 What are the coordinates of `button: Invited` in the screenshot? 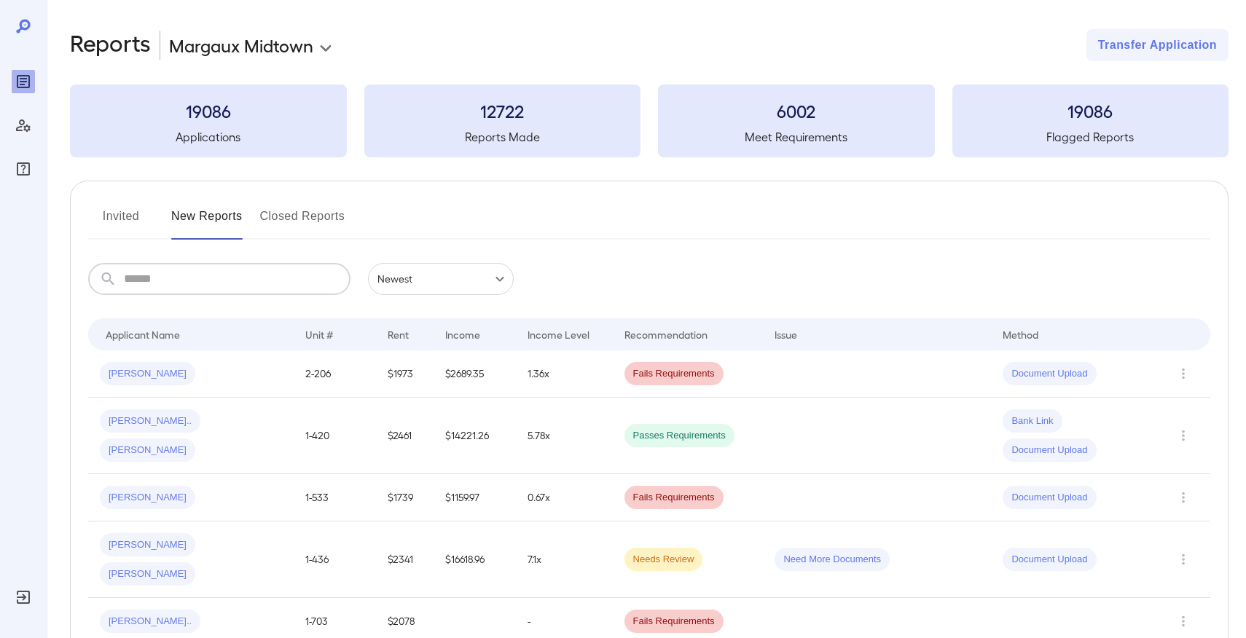 It's located at (121, 222).